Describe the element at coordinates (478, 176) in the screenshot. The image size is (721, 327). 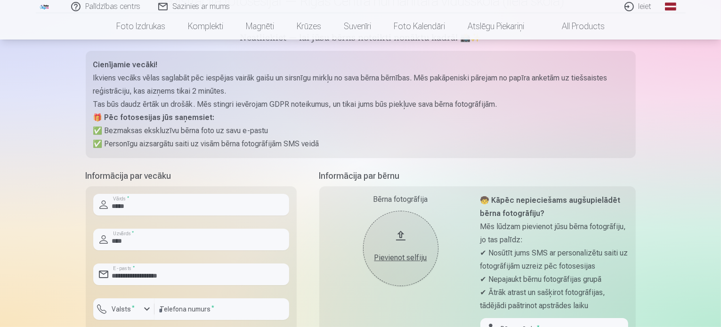
I see `h5: Informācija par bērnu` at that location.